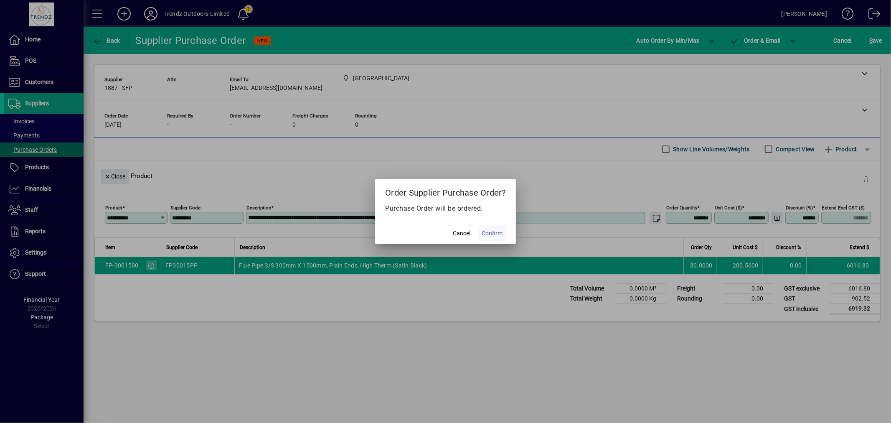 The image size is (891, 423). What do you see at coordinates (462, 233) in the screenshot?
I see `button: Cancel` at bounding box center [462, 233].